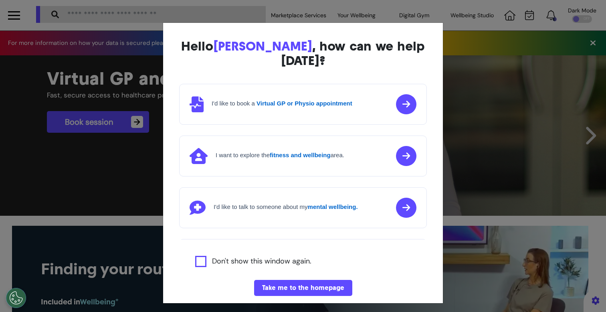 The width and height of the screenshot is (606, 312). What do you see at coordinates (304, 103) in the screenshot?
I see `strong: Virtual GP or Physio appointment` at bounding box center [304, 103].